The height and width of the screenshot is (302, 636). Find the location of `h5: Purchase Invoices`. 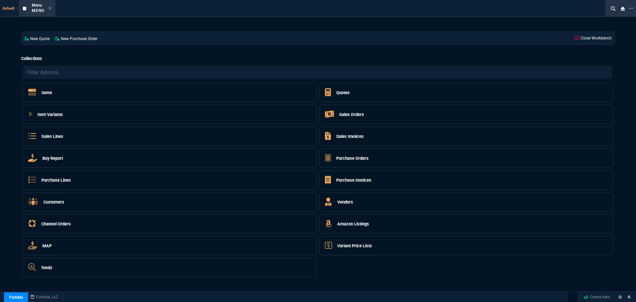

h5: Purchase Invoices is located at coordinates (354, 180).